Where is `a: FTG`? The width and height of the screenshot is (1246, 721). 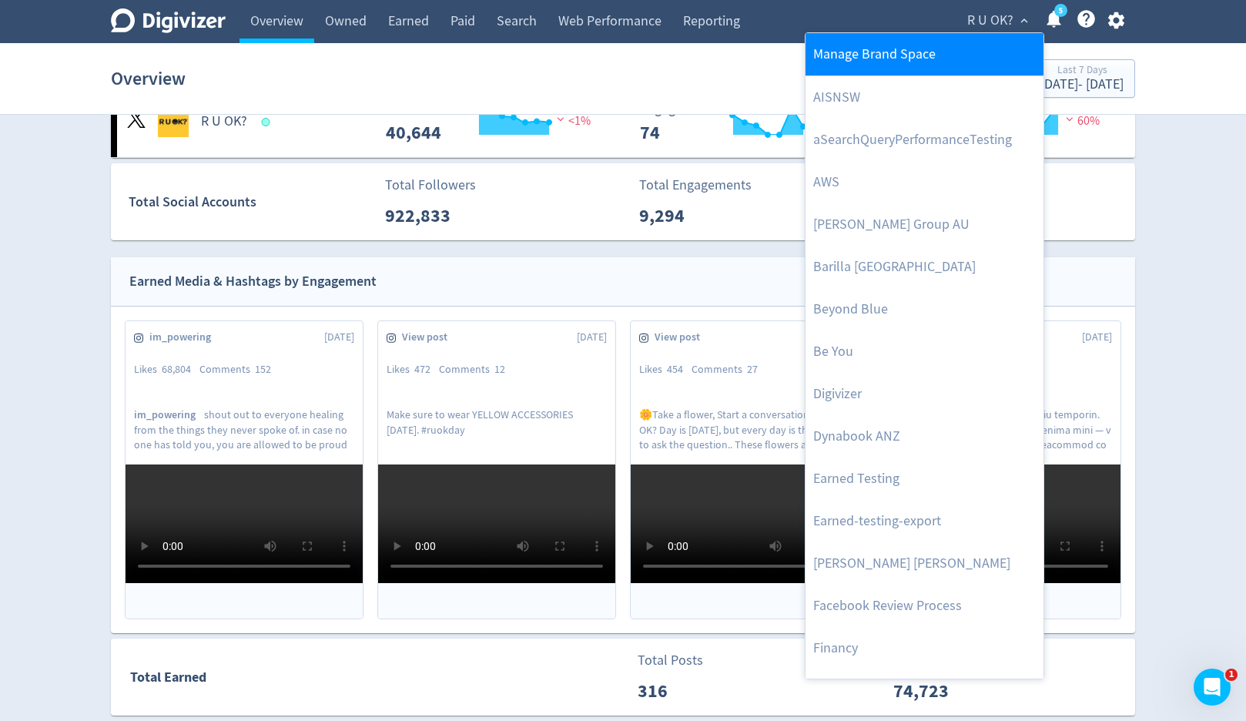 a: FTG is located at coordinates (924, 690).